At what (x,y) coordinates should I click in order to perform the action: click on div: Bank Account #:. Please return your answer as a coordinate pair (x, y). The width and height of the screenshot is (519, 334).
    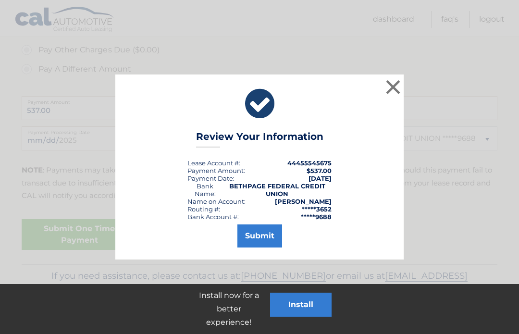
    Looking at the image, I should click on (213, 217).